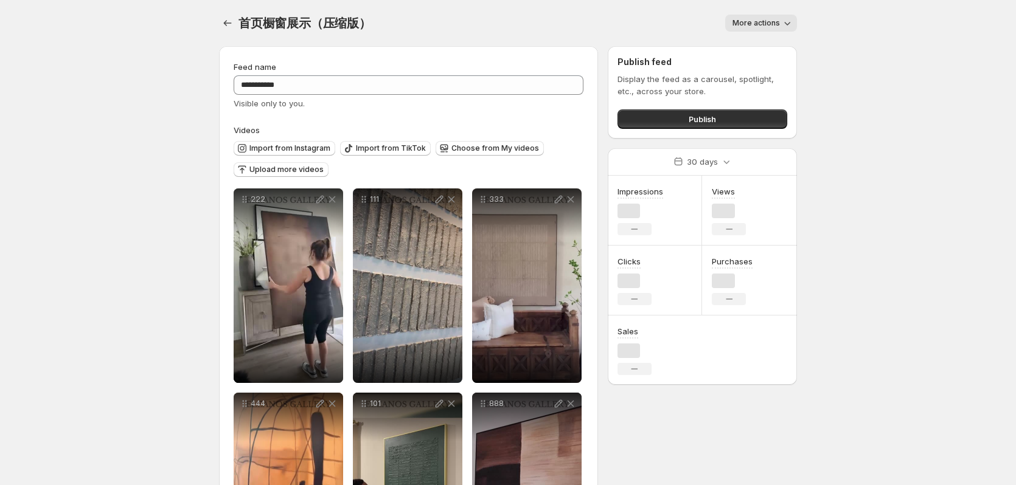  I want to click on span: 首页橱窗展示（压缩版）, so click(305, 23).